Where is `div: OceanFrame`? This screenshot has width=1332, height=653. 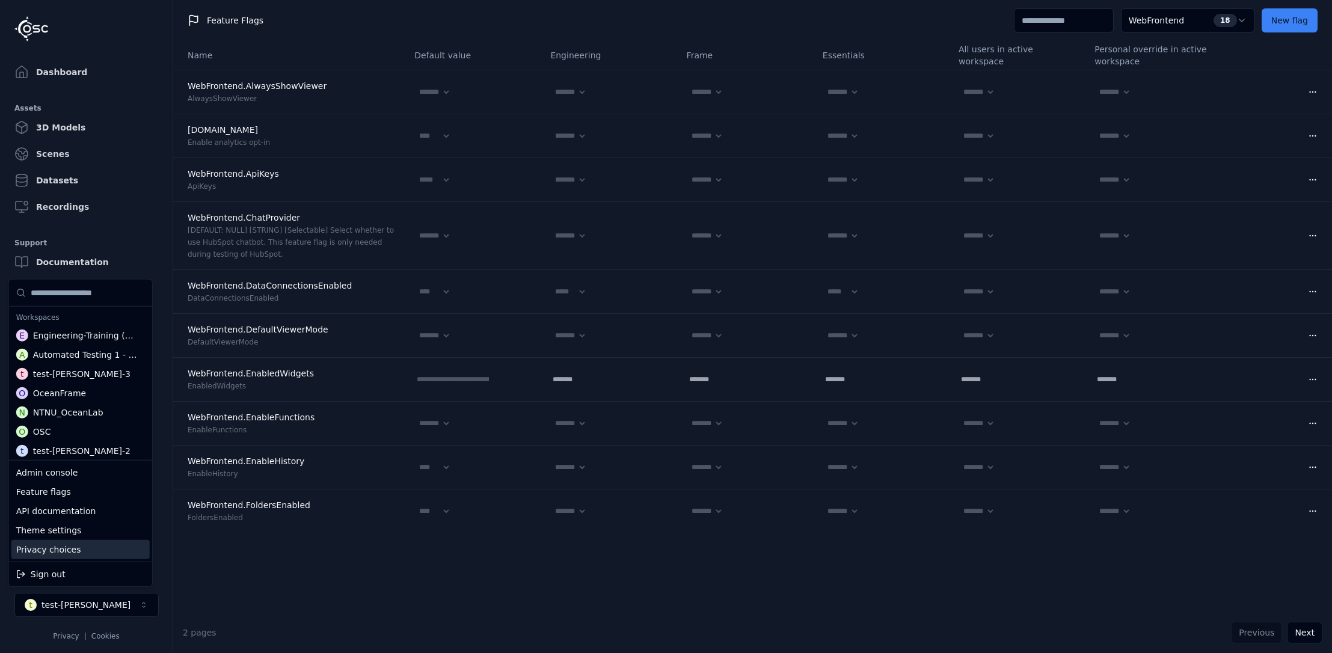
div: OceanFrame is located at coordinates (60, 393).